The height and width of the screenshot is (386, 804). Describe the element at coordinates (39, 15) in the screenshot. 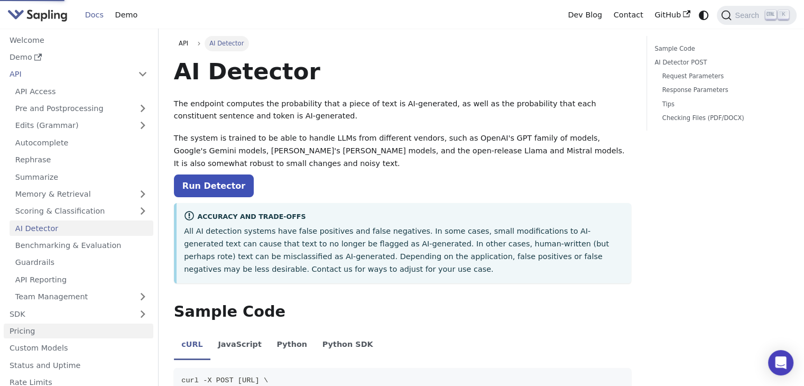

I see `a: Sapling.ai` at that location.